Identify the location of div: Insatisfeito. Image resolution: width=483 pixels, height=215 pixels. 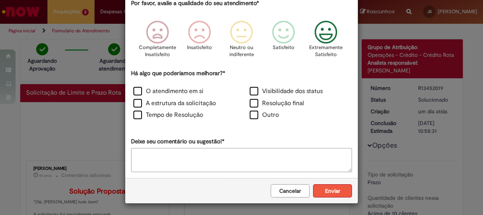
(199, 41).